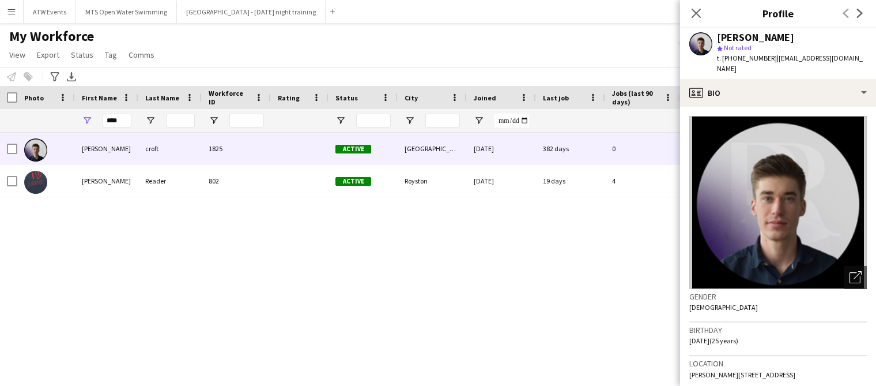  I want to click on h3: Birthday, so click(778, 330).